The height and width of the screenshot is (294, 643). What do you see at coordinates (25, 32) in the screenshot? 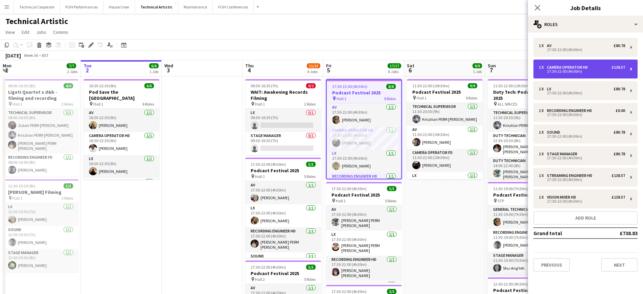
I see `span: Edit` at bounding box center [25, 32].